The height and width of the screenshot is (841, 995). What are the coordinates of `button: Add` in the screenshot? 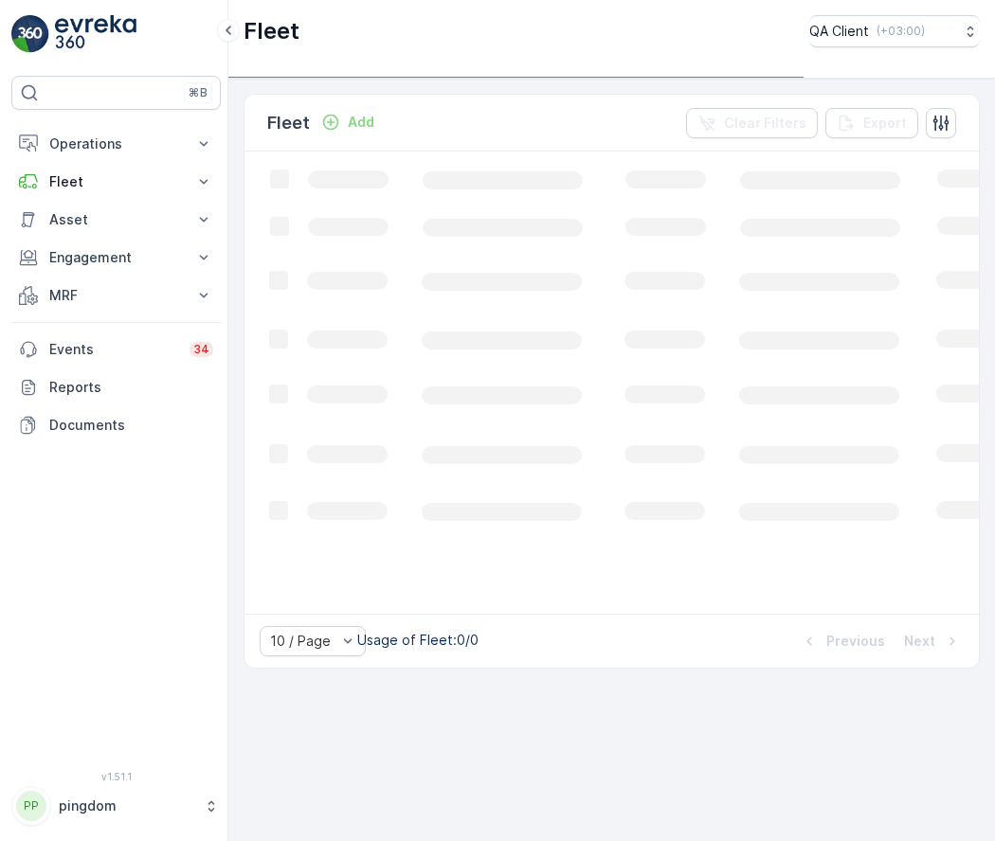 It's located at (348, 122).